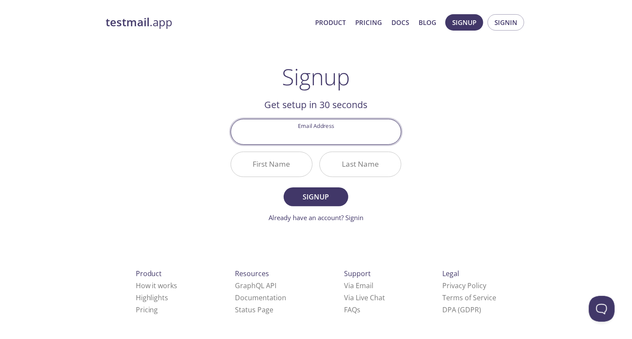 The image size is (632, 339). I want to click on a: Status Page, so click(254, 310).